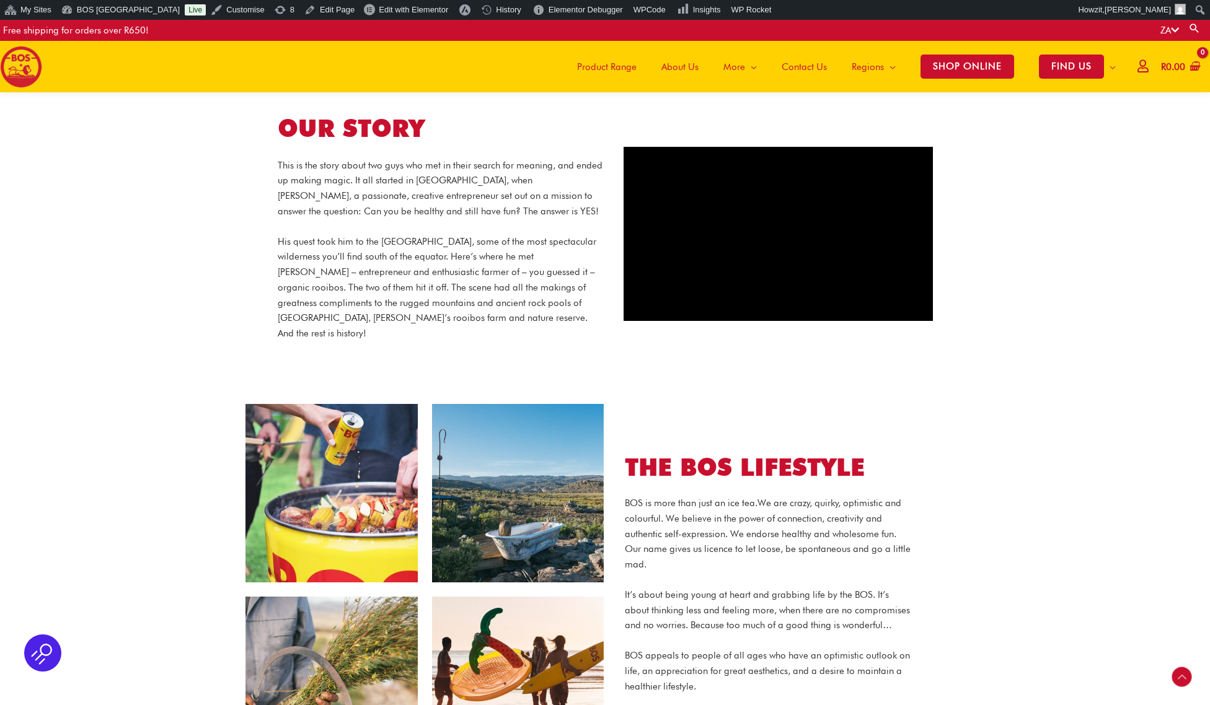 Image resolution: width=1210 pixels, height=705 pixels. Describe the element at coordinates (1179, 67) in the screenshot. I see `a: View Shopping Cart, empty` at that location.